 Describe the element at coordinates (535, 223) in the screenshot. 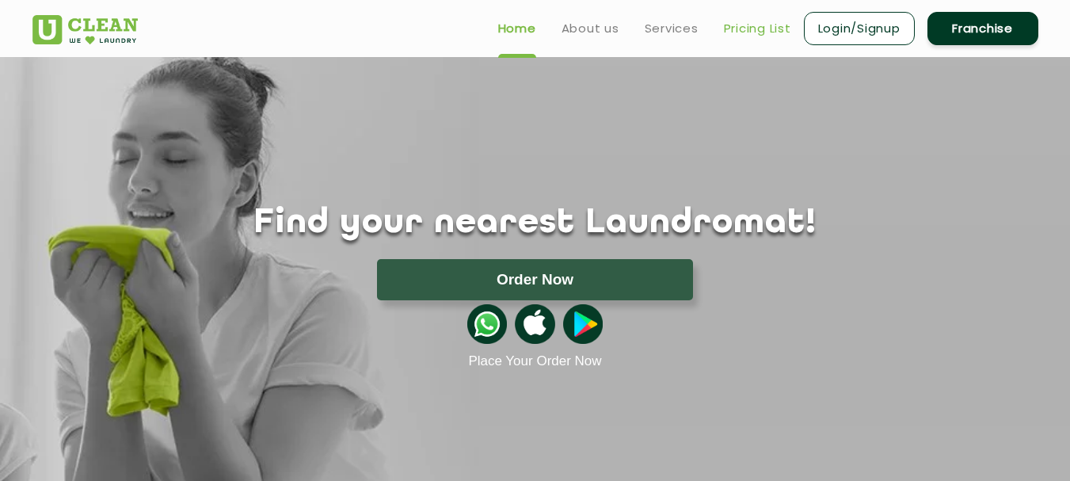

I see `h1: Find your nearest Laundromat!` at that location.